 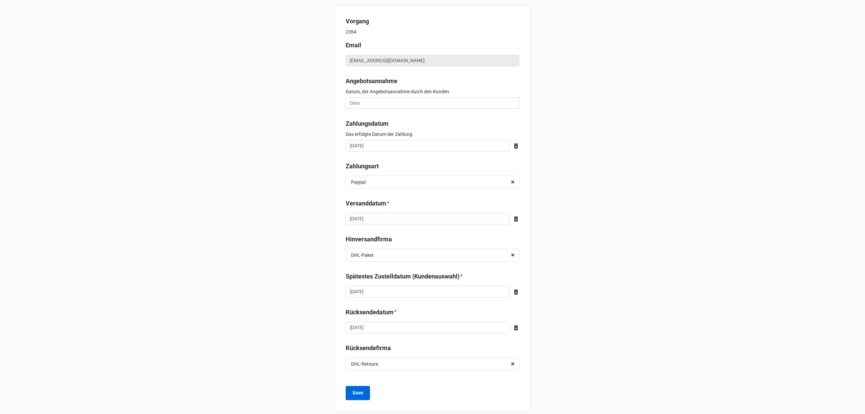 I want to click on label: Rücksendefirma, so click(x=368, y=348).